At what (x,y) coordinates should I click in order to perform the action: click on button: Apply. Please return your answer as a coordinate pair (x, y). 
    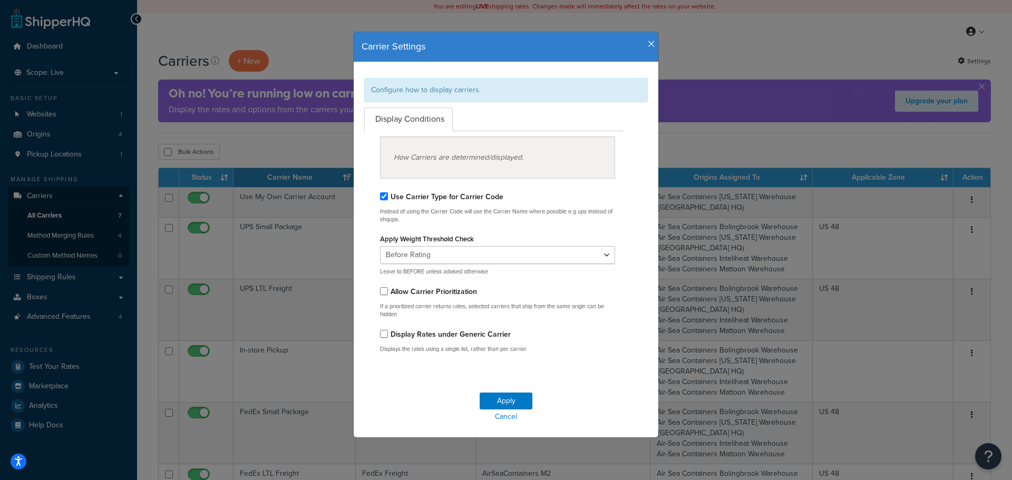
    Looking at the image, I should click on (506, 401).